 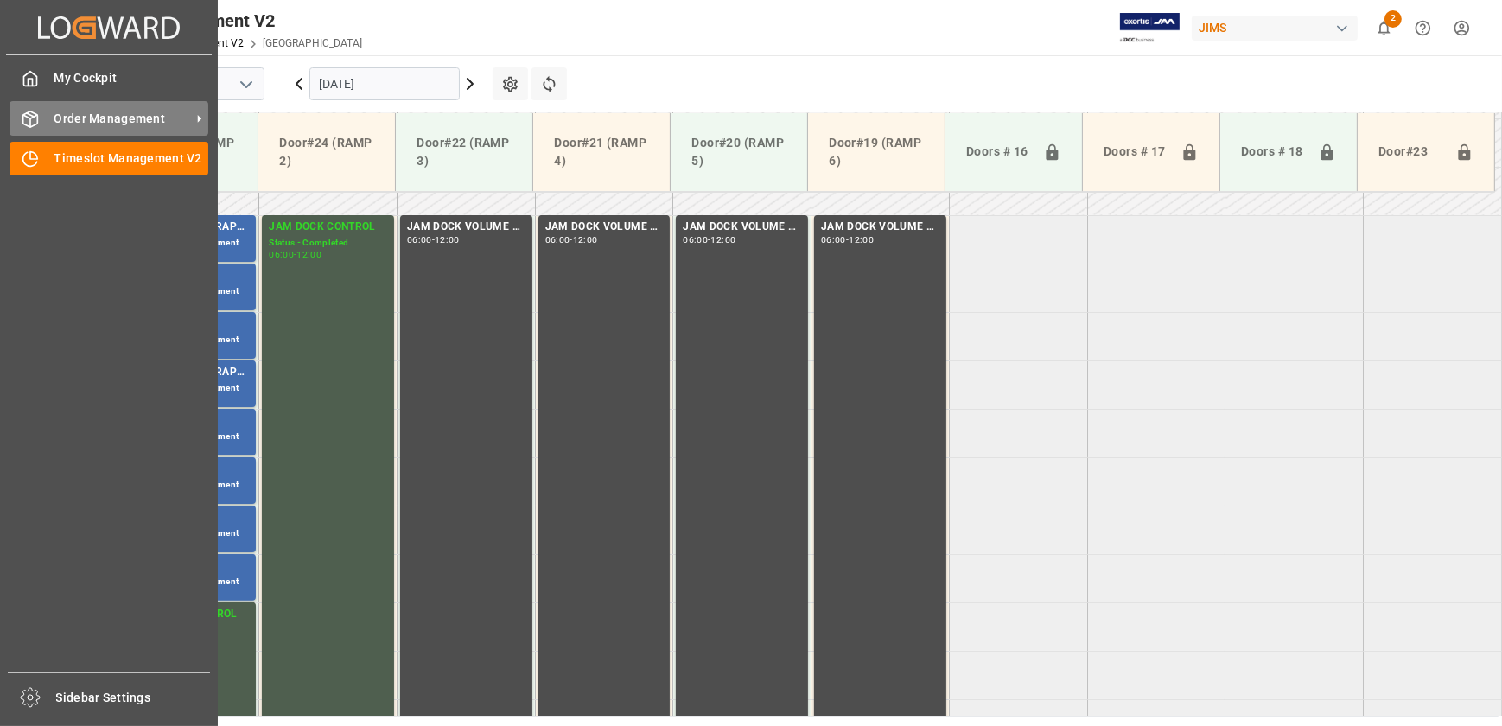 What do you see at coordinates (245, 84) in the screenshot?
I see `button: open menu` at bounding box center [245, 84].